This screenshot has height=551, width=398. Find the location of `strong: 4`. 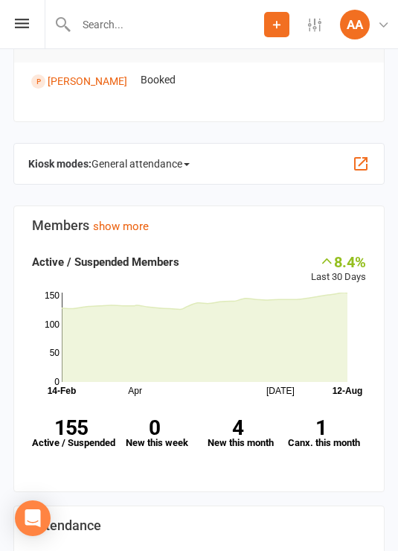

strong: 4 is located at coordinates (238, 427).